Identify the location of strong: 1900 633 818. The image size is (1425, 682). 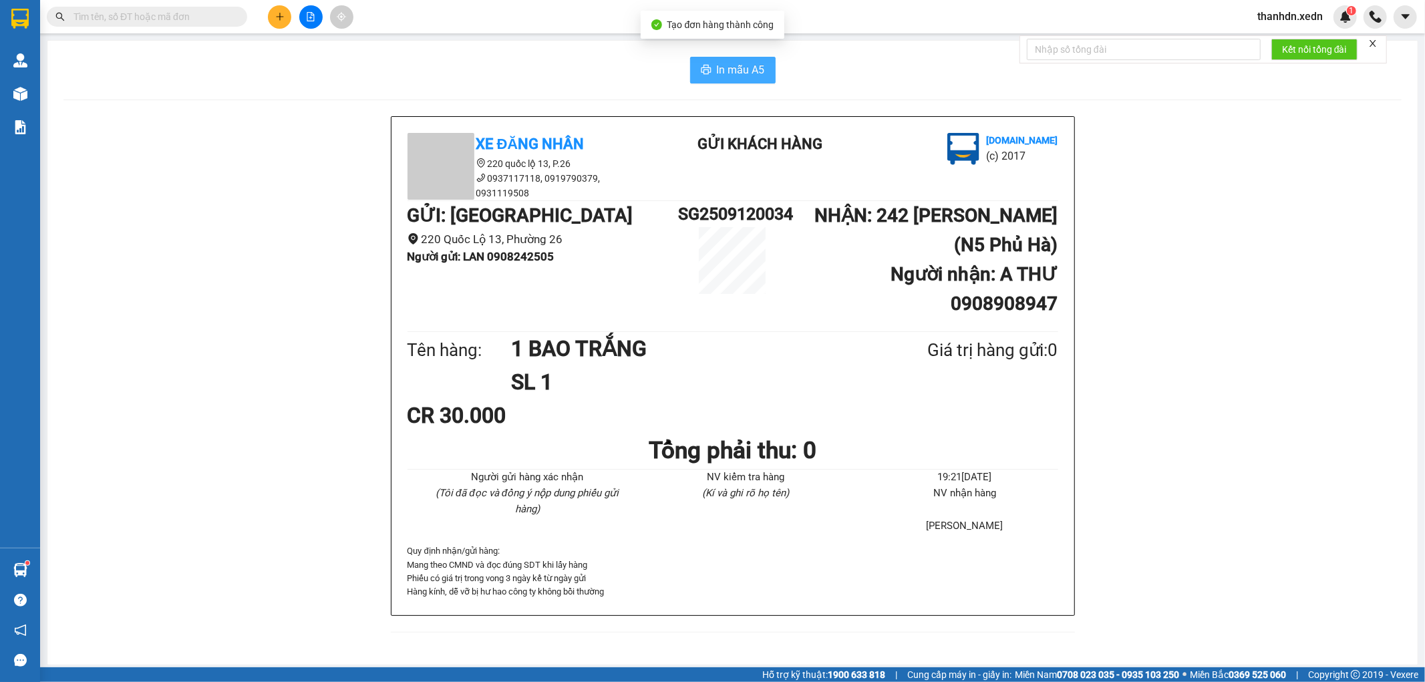
(857, 675).